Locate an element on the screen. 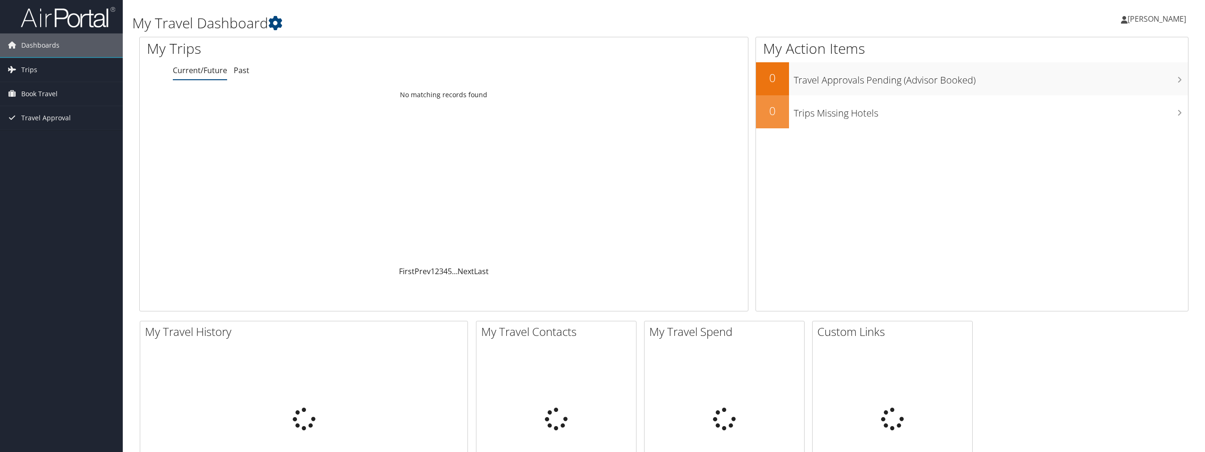 The image size is (1205, 452). a: Last is located at coordinates (481, 271).